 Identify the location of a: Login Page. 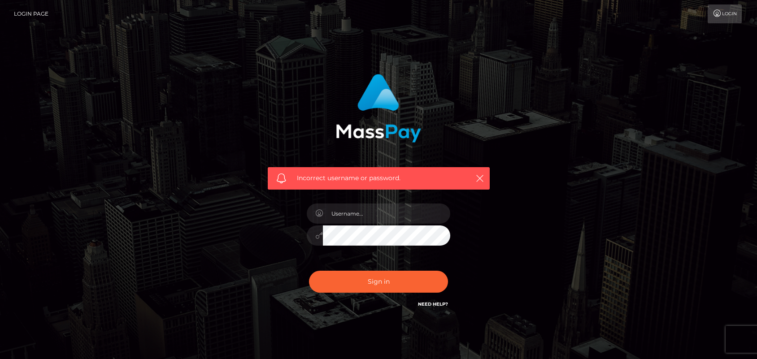
(31, 14).